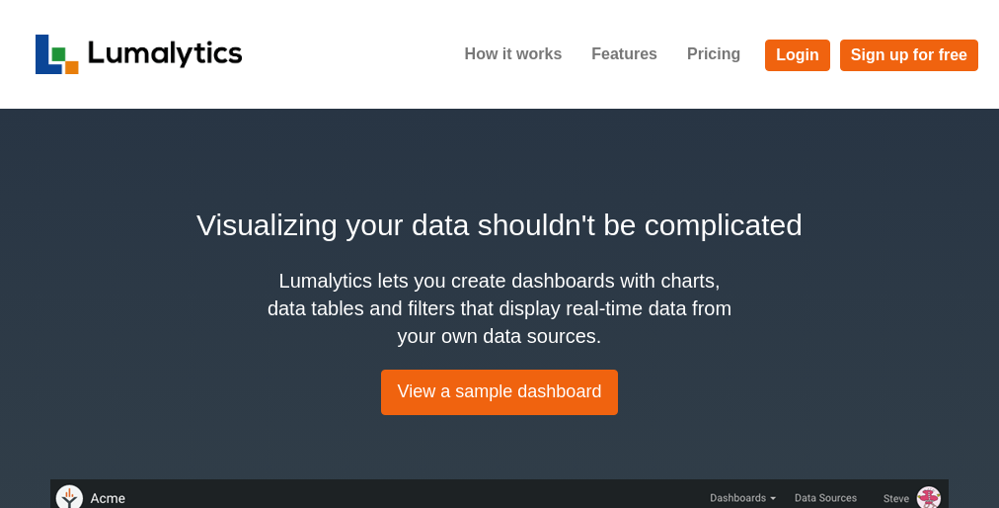 This screenshot has width=999, height=508. I want to click on a: Features, so click(624, 54).